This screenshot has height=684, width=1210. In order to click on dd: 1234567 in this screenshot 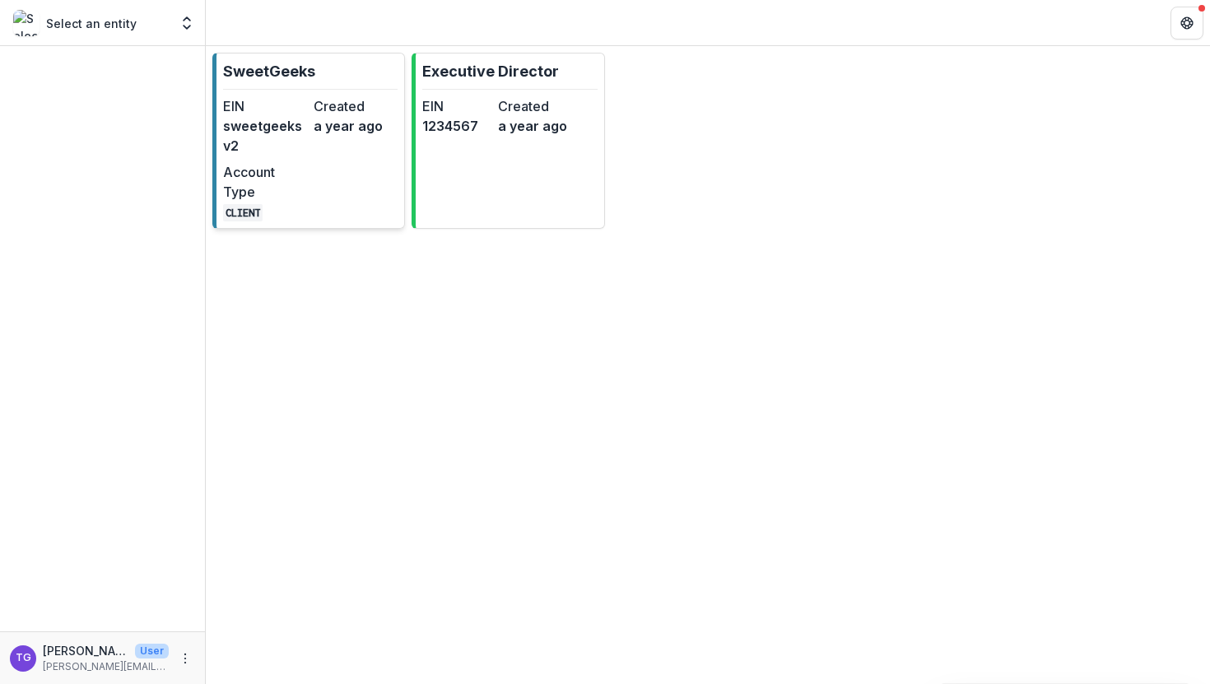, I will do `click(457, 126)`.